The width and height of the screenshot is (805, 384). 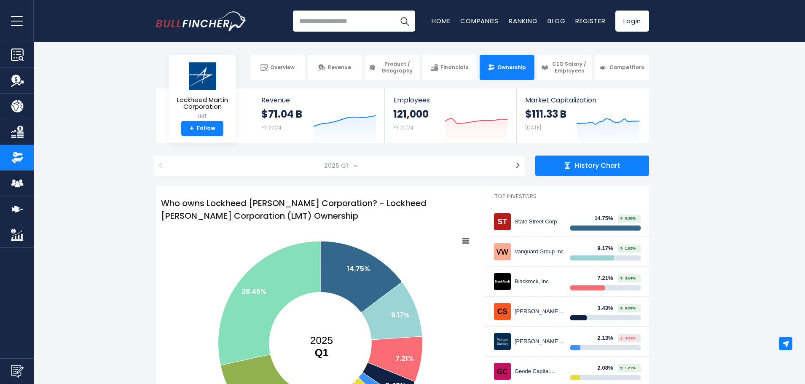 What do you see at coordinates (523, 21) in the screenshot?
I see `a: Ranking` at bounding box center [523, 21].